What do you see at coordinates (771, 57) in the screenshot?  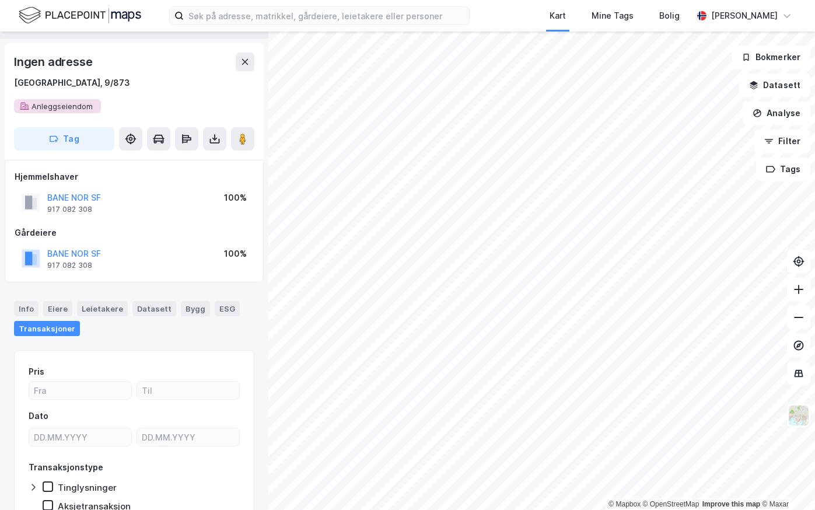 I see `button: Bokmerker` at bounding box center [771, 57].